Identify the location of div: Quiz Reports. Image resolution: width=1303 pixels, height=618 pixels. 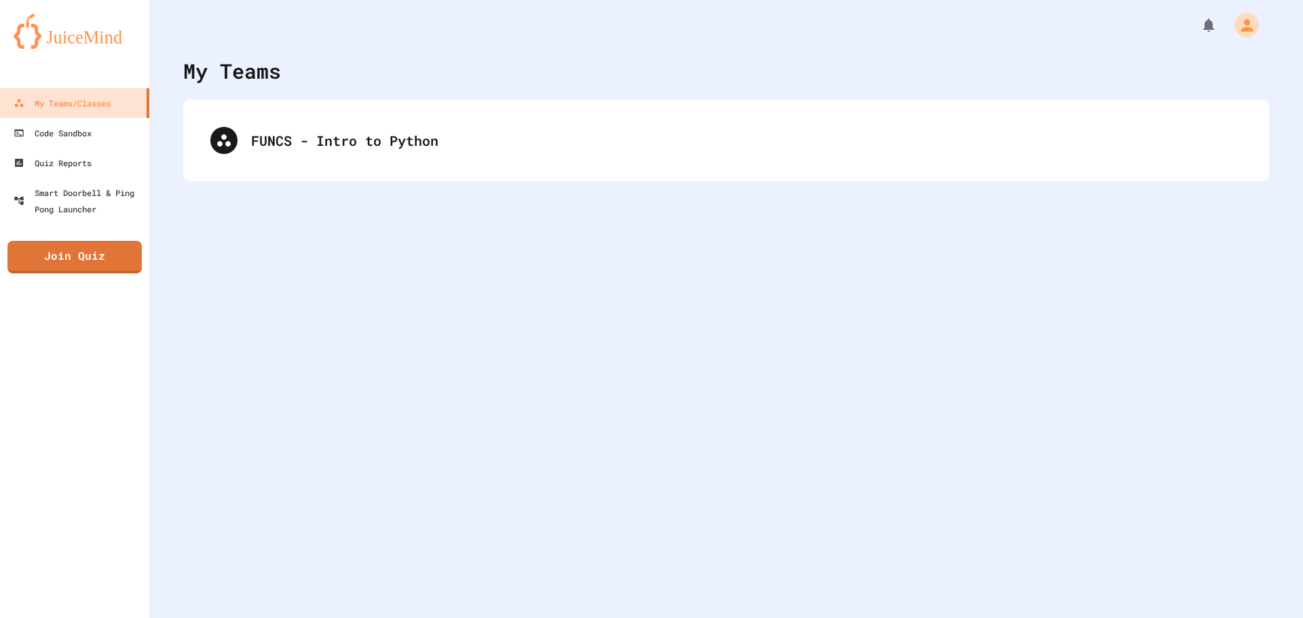
(52, 163).